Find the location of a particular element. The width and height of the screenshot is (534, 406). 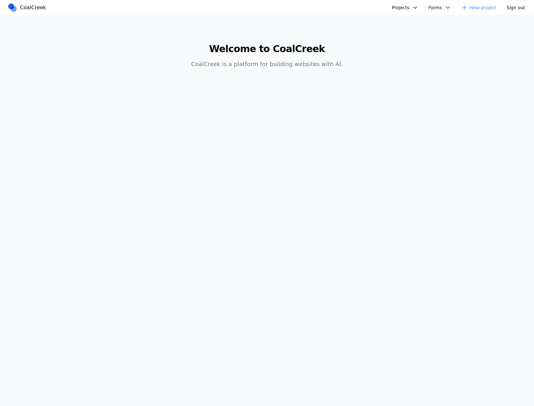

a: New project is located at coordinates (479, 8).